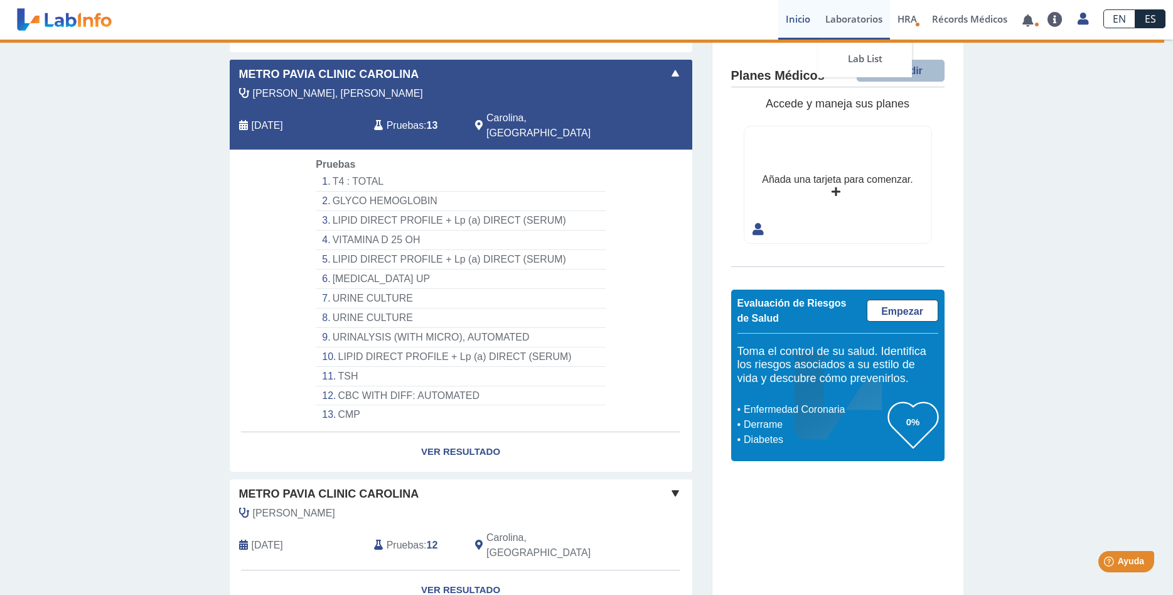  Describe the element at coordinates (838, 180) in the screenshot. I see `div: Añada una tarjeta para comenzar.` at that location.